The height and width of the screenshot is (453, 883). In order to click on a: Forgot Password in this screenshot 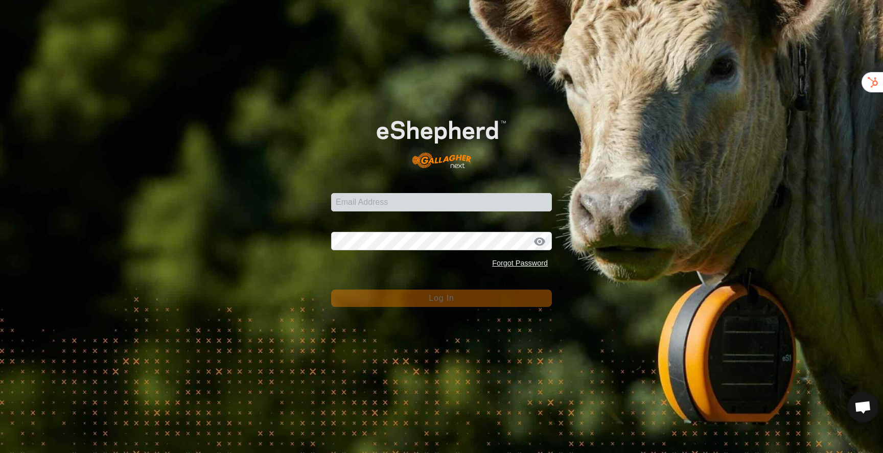, I will do `click(520, 263)`.